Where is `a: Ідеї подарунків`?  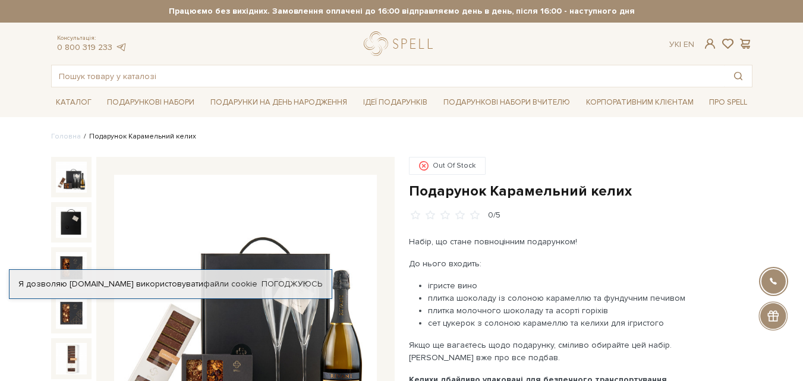 a: Ідеї подарунків is located at coordinates (395, 102).